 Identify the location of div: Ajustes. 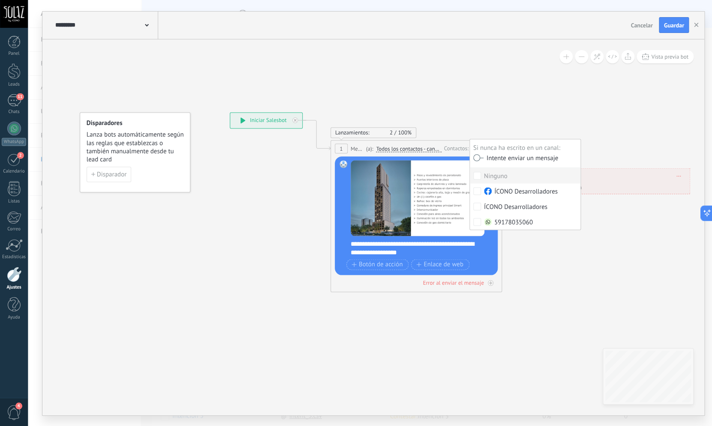
(14, 287).